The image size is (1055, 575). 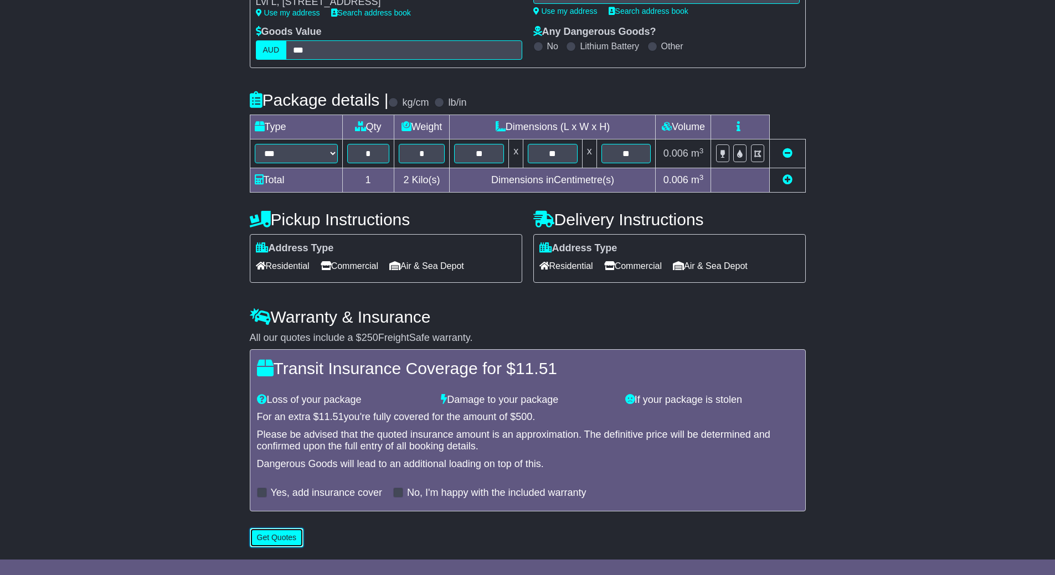 I want to click on label: Lithium Battery, so click(x=609, y=46).